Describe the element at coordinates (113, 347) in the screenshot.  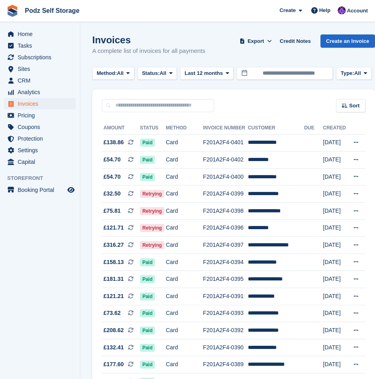
I see `span: £132.41` at that location.